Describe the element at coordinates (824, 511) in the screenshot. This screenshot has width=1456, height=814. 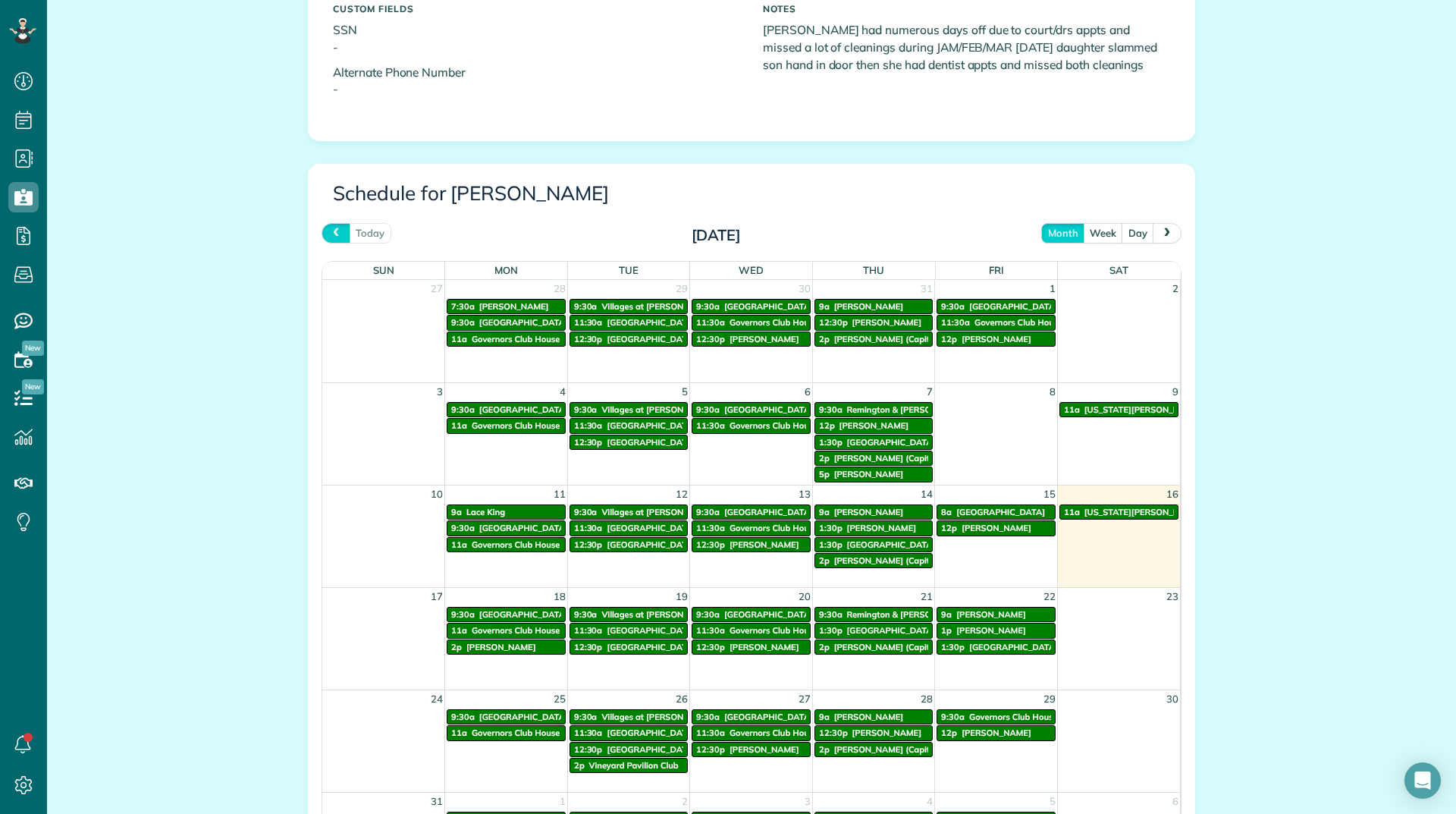
I see `span: 9a` at that location.